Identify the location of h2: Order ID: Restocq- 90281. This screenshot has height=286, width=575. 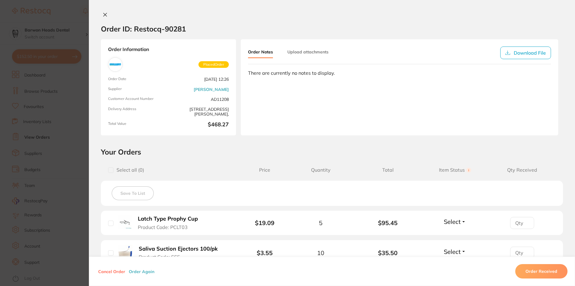
(143, 29).